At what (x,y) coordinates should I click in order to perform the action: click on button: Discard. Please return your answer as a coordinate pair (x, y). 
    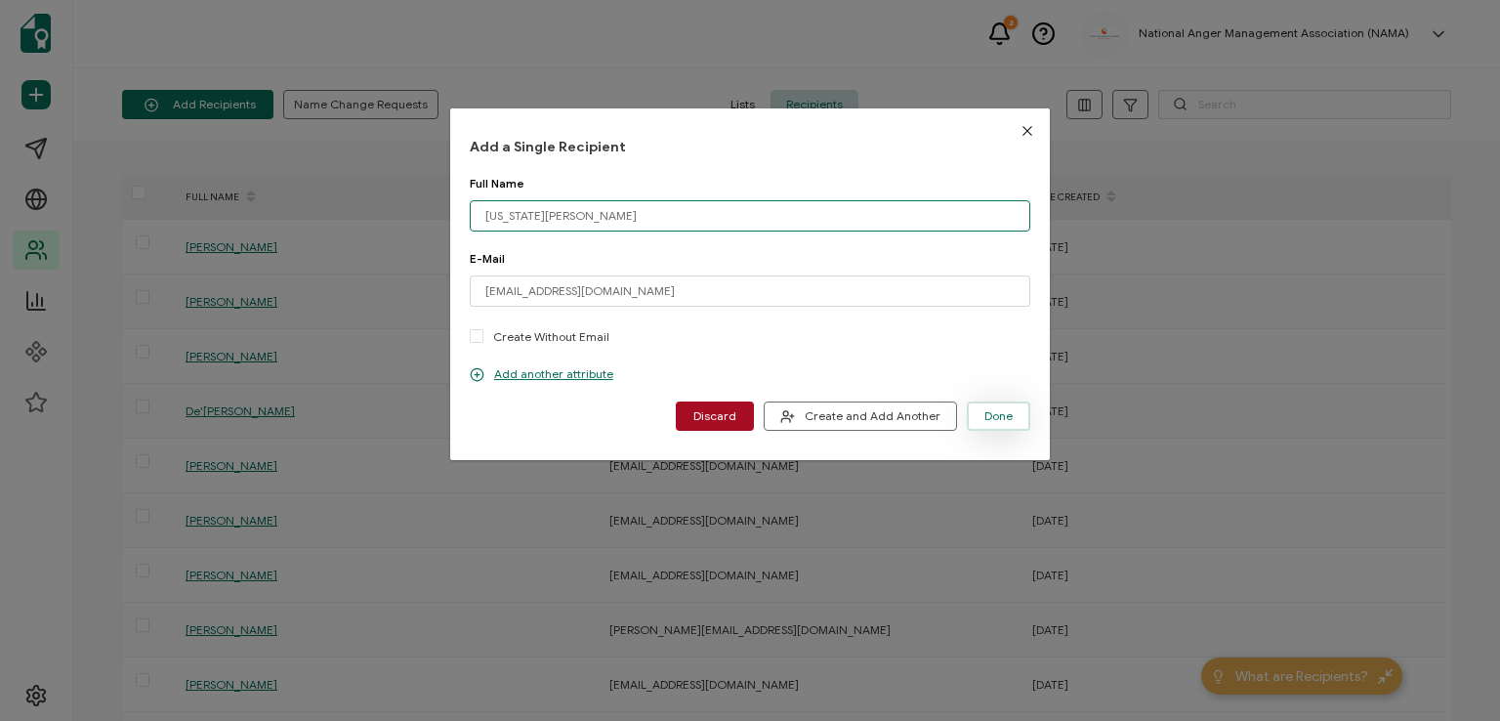
    Looking at the image, I should click on (715, 416).